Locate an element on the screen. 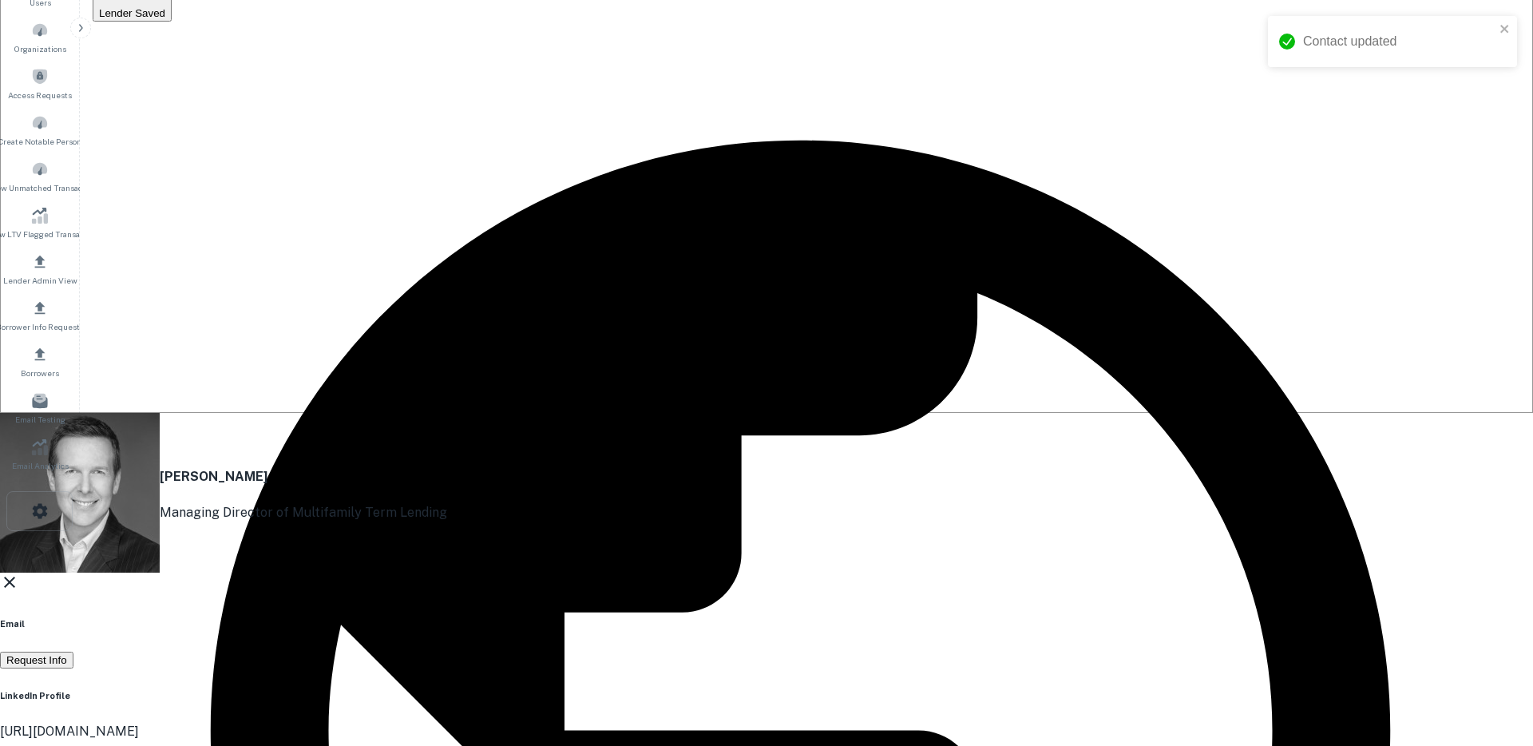 The image size is (1533, 746). span: Email Testing is located at coordinates (40, 419).